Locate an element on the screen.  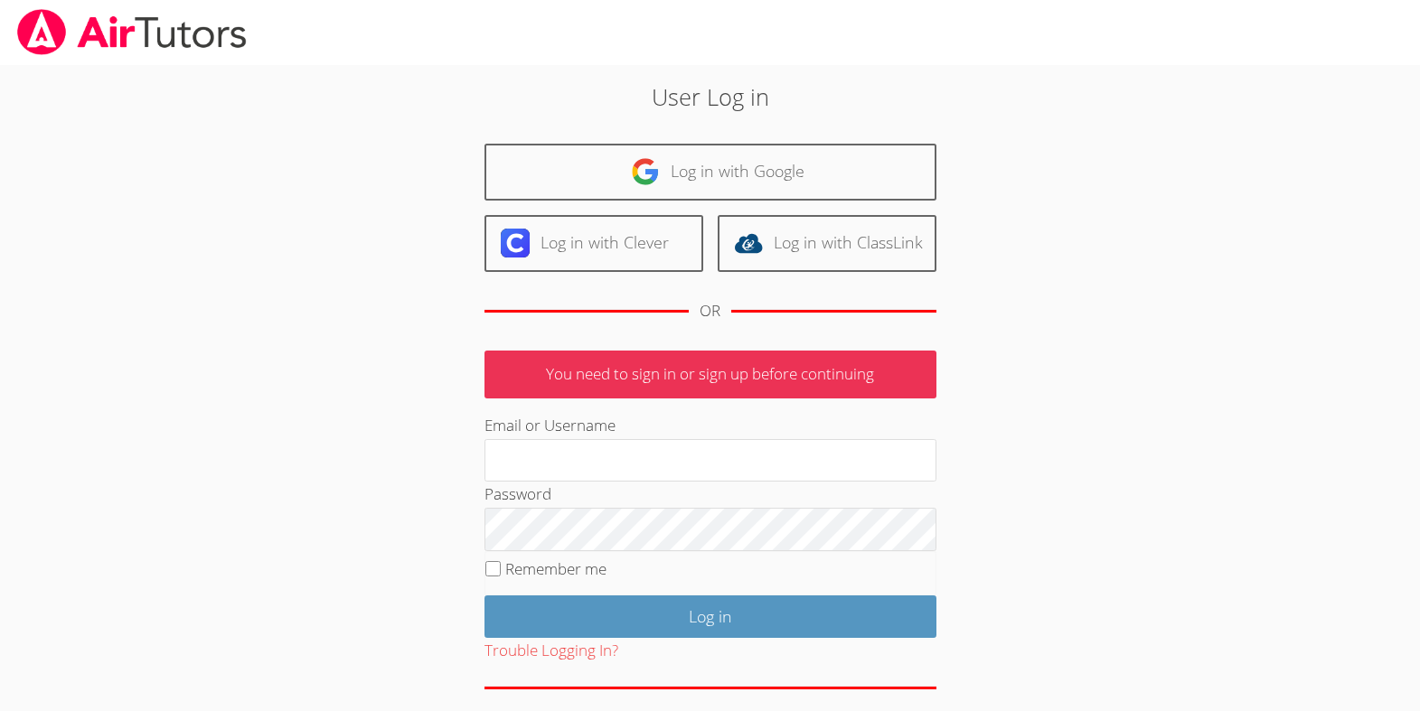
a: Log in with Google is located at coordinates (710, 172).